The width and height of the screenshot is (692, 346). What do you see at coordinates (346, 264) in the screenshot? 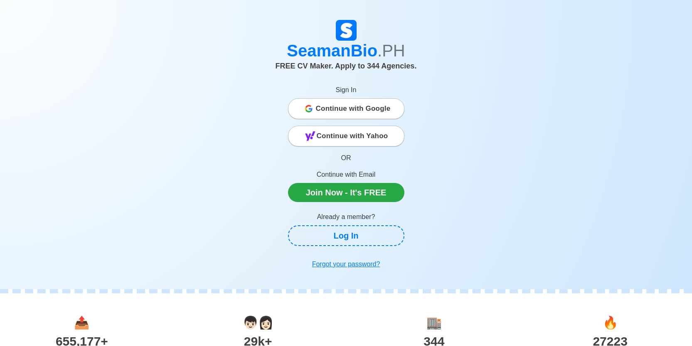
I see `u: Forgot your password?` at bounding box center [346, 264].